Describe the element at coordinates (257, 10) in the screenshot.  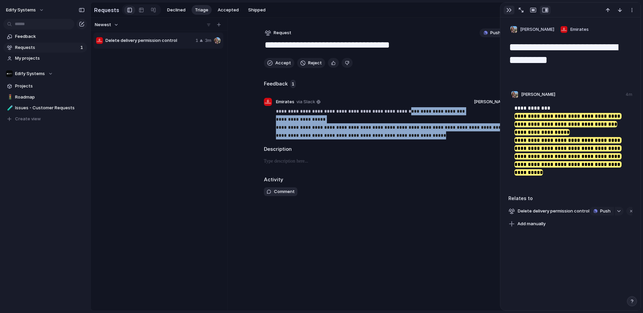
I see `button: Shipped` at that location.